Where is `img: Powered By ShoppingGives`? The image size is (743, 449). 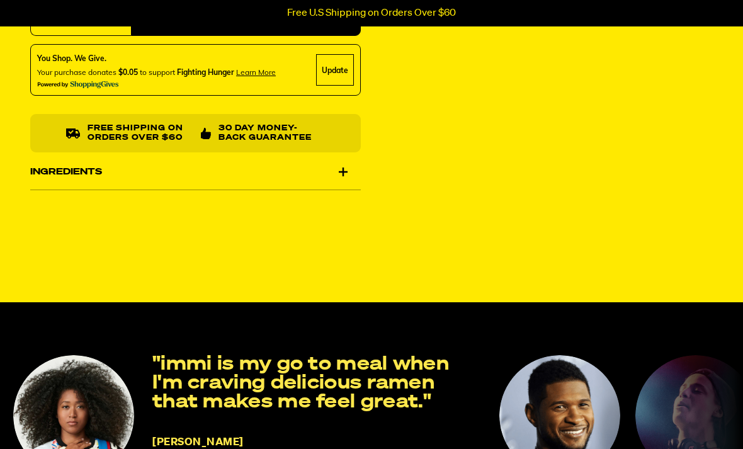 img: Powered By ShoppingGives is located at coordinates (78, 85).